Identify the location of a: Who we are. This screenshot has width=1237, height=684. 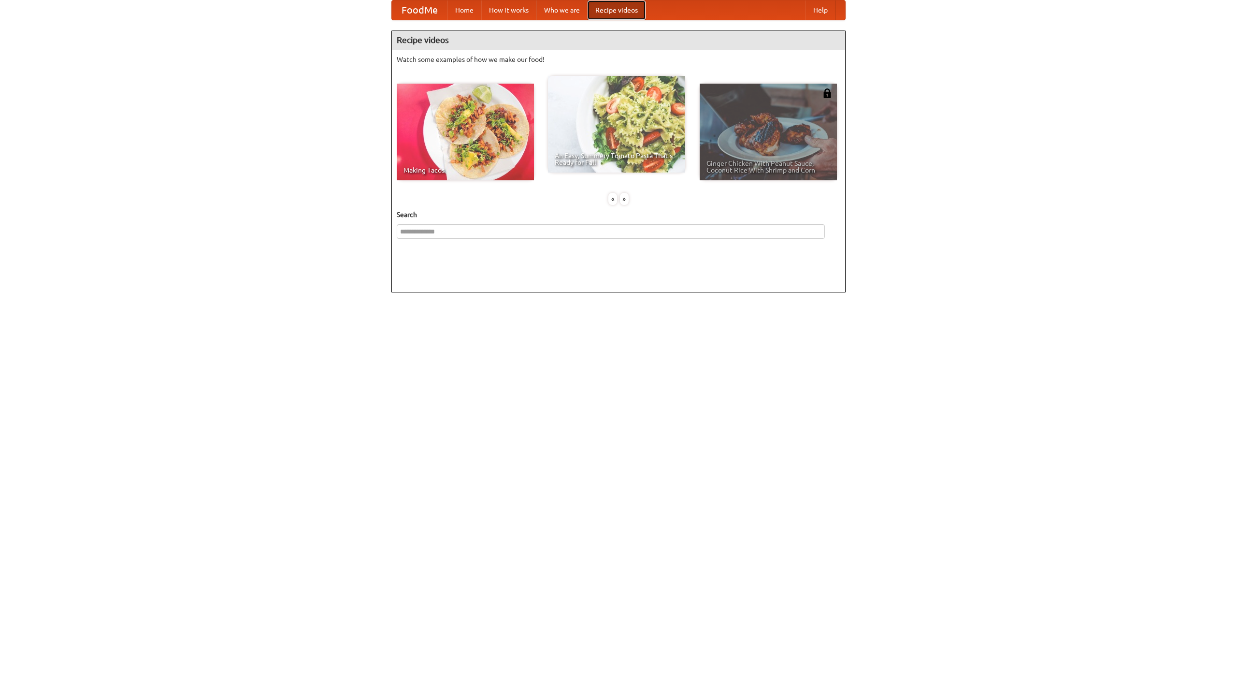
(562, 10).